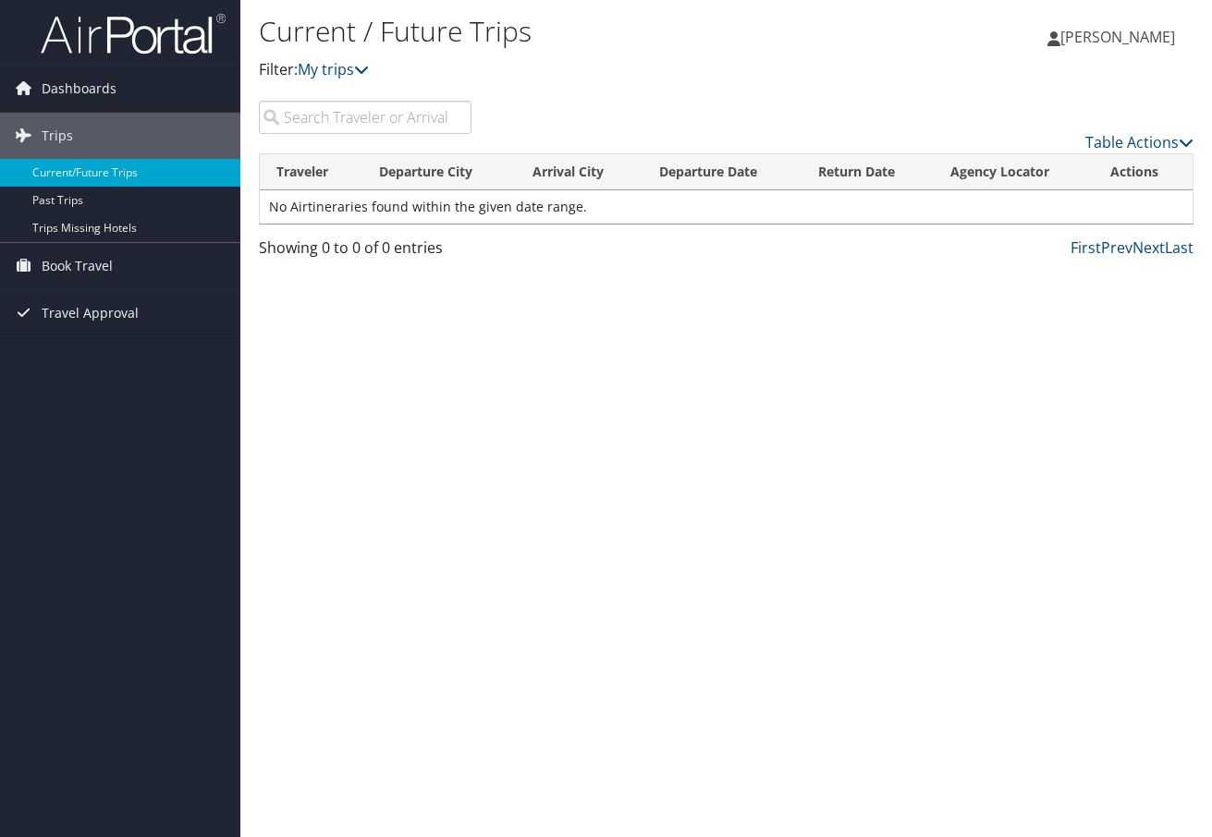  I want to click on span: Trips, so click(57, 136).